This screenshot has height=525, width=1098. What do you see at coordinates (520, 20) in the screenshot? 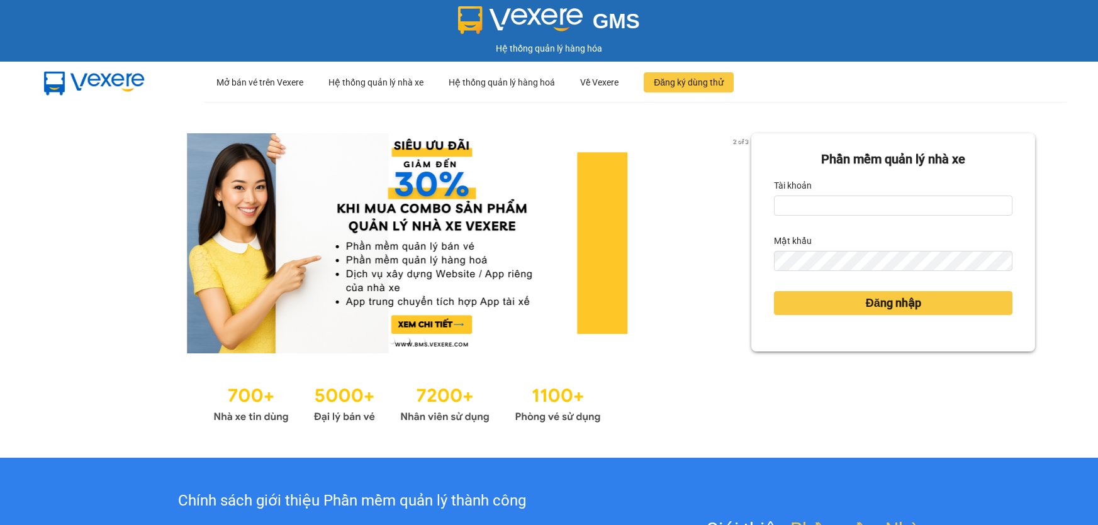
I see `img: logo 2` at bounding box center [520, 20].